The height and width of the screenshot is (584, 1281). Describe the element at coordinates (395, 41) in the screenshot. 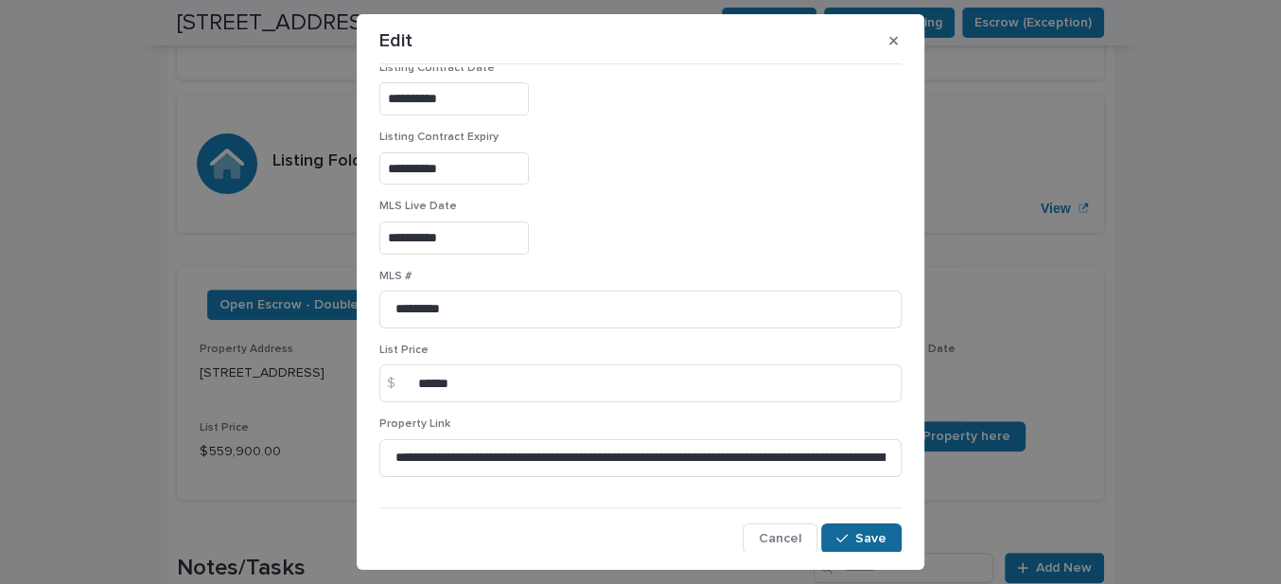

I see `p: Edit` at that location.